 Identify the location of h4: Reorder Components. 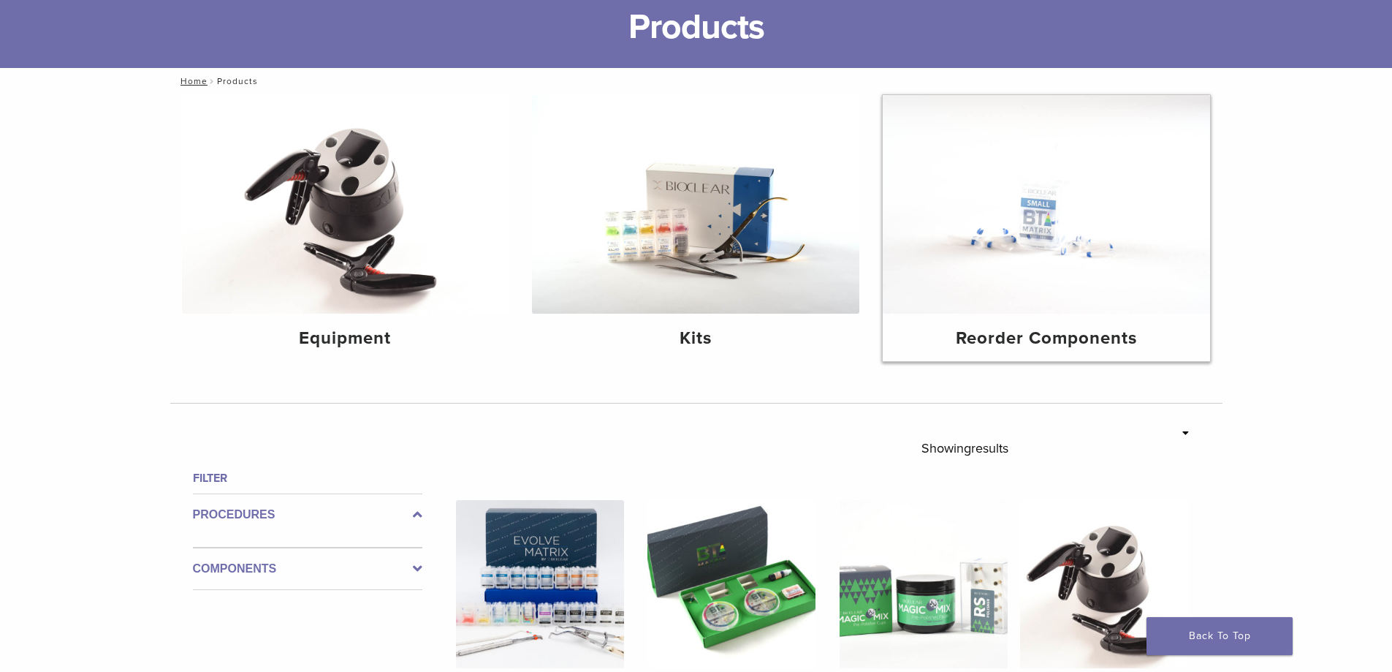
(1047, 338).